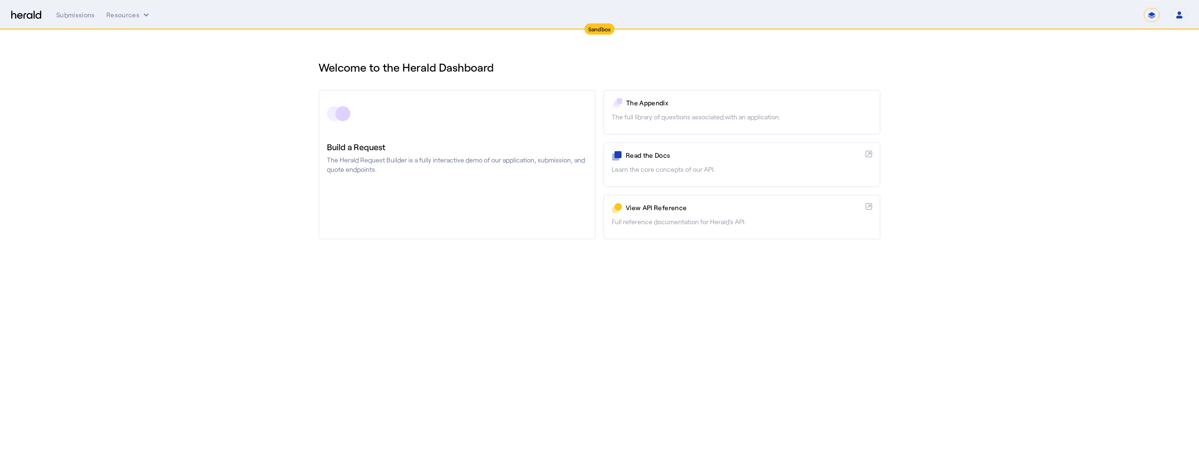 The width and height of the screenshot is (1199, 468). What do you see at coordinates (128, 15) in the screenshot?
I see `button: Resources dropdown menu` at bounding box center [128, 15].